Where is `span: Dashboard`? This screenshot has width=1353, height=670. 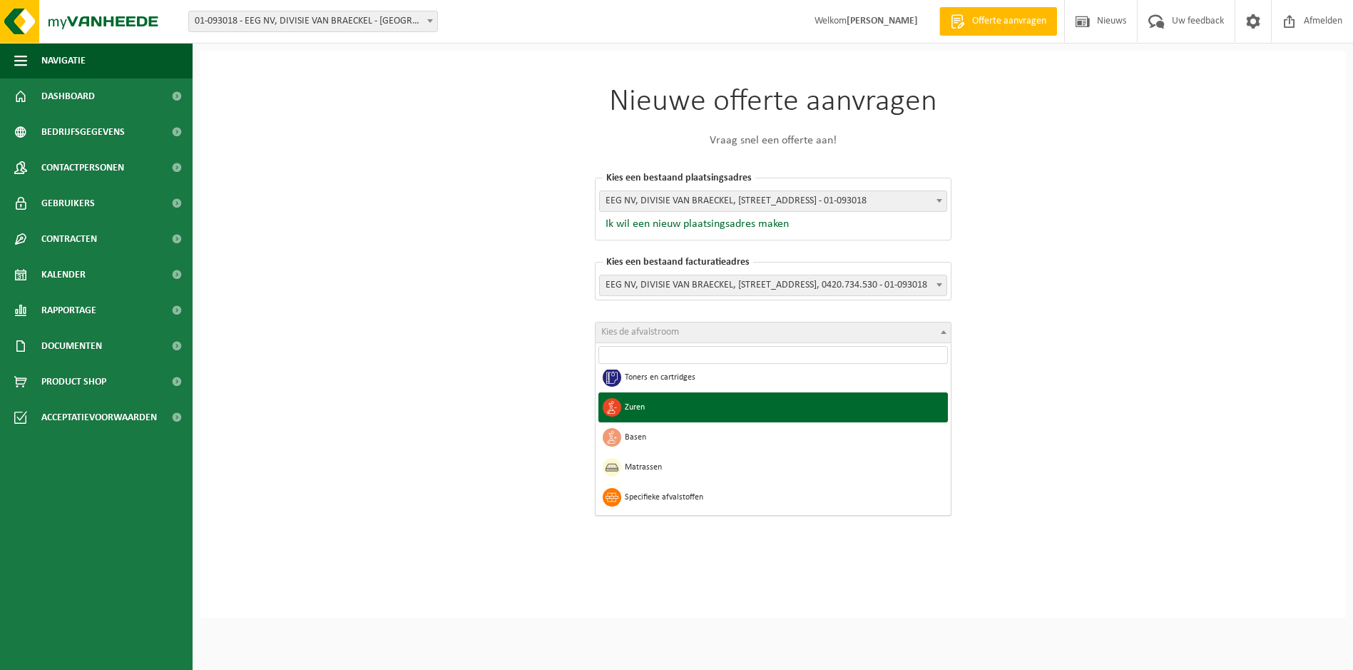
span: Dashboard is located at coordinates (68, 96).